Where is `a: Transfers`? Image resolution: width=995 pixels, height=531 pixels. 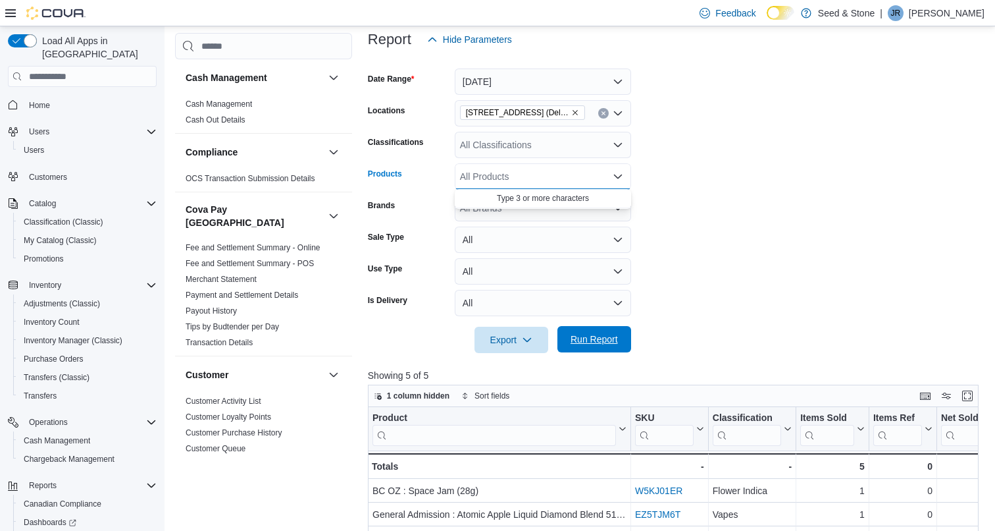
a: Transfers is located at coordinates (40, 396).